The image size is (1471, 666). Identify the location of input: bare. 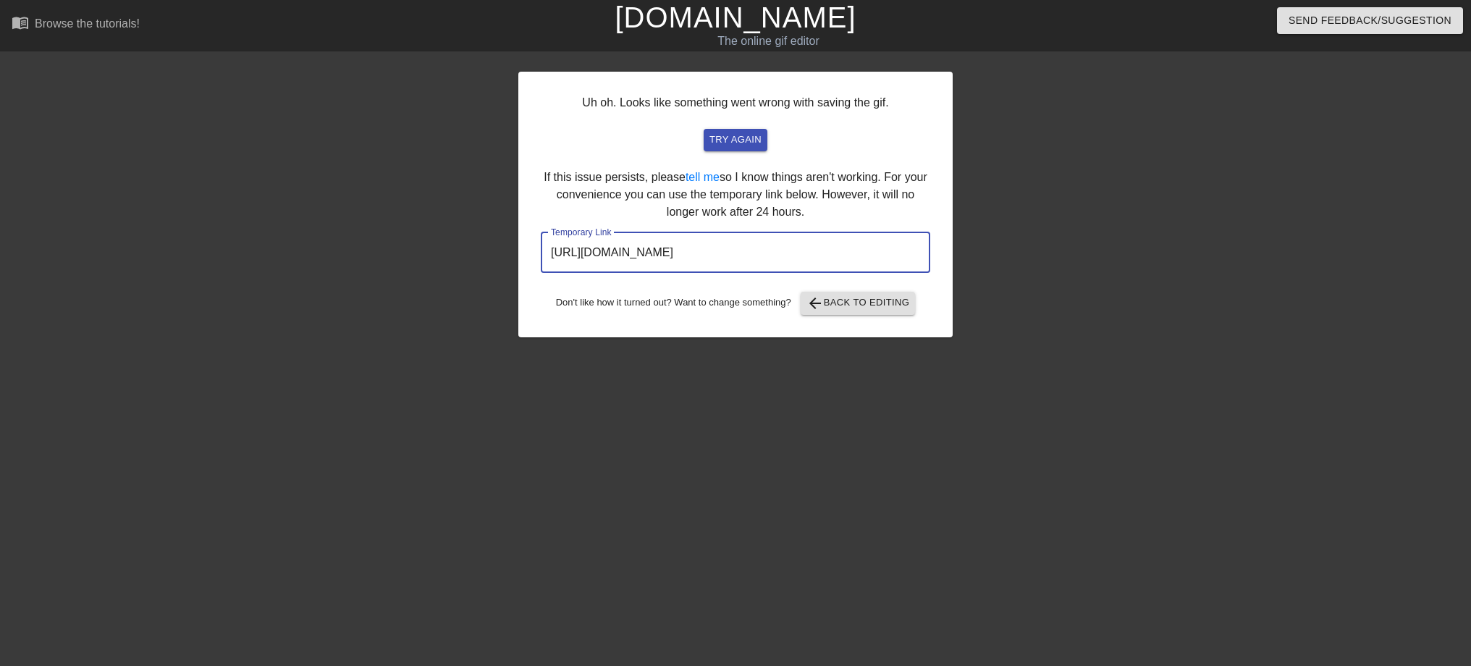
(735, 253).